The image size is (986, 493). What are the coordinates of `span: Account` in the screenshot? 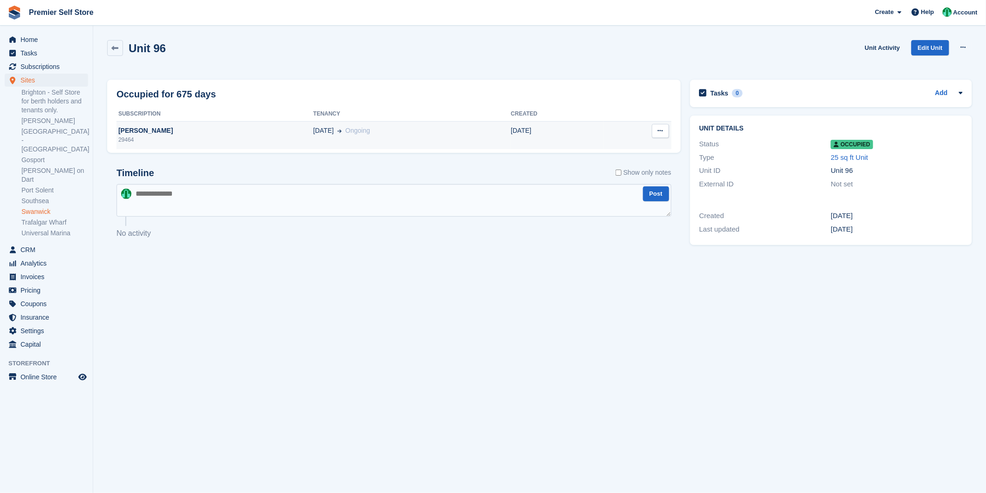 It's located at (965, 13).